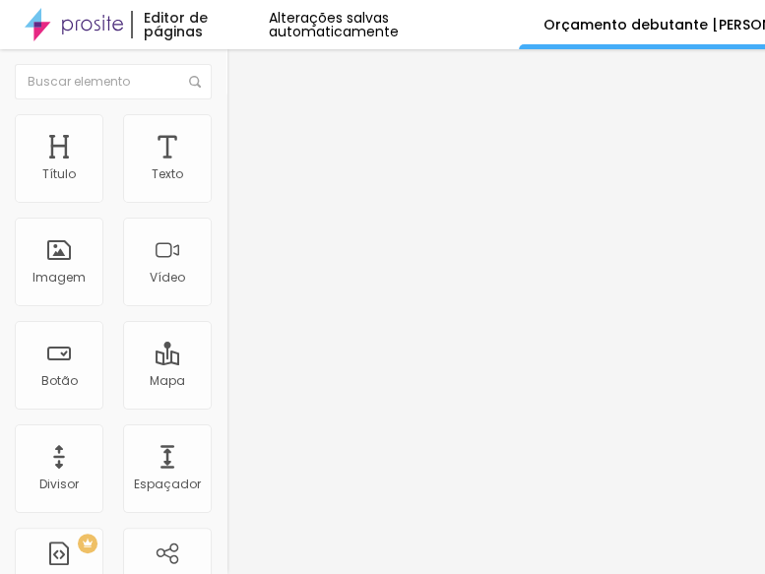 This screenshot has height=574, width=765. What do you see at coordinates (167, 174) in the screenshot?
I see `div: Texto` at bounding box center [167, 174].